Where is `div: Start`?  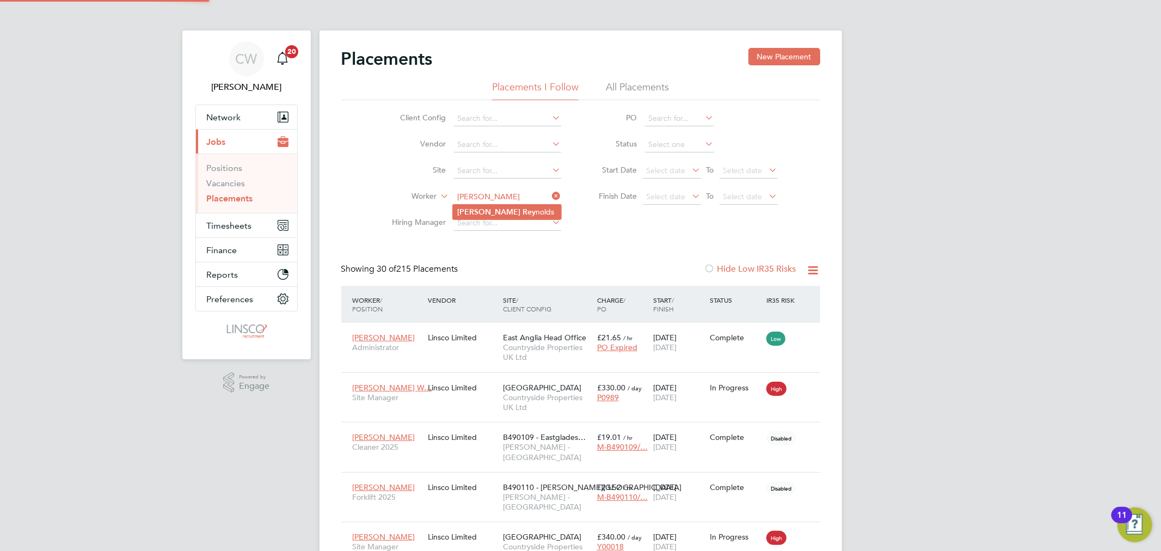
div: Start is located at coordinates (679, 304).